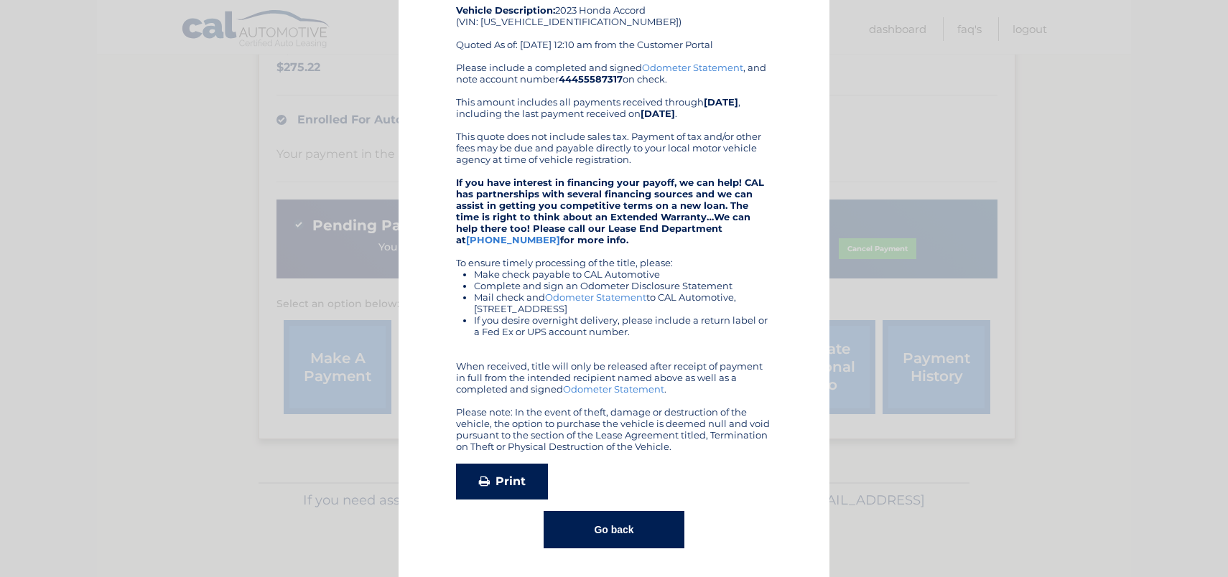  Describe the element at coordinates (590, 79) in the screenshot. I see `b: 44455587317` at that location.